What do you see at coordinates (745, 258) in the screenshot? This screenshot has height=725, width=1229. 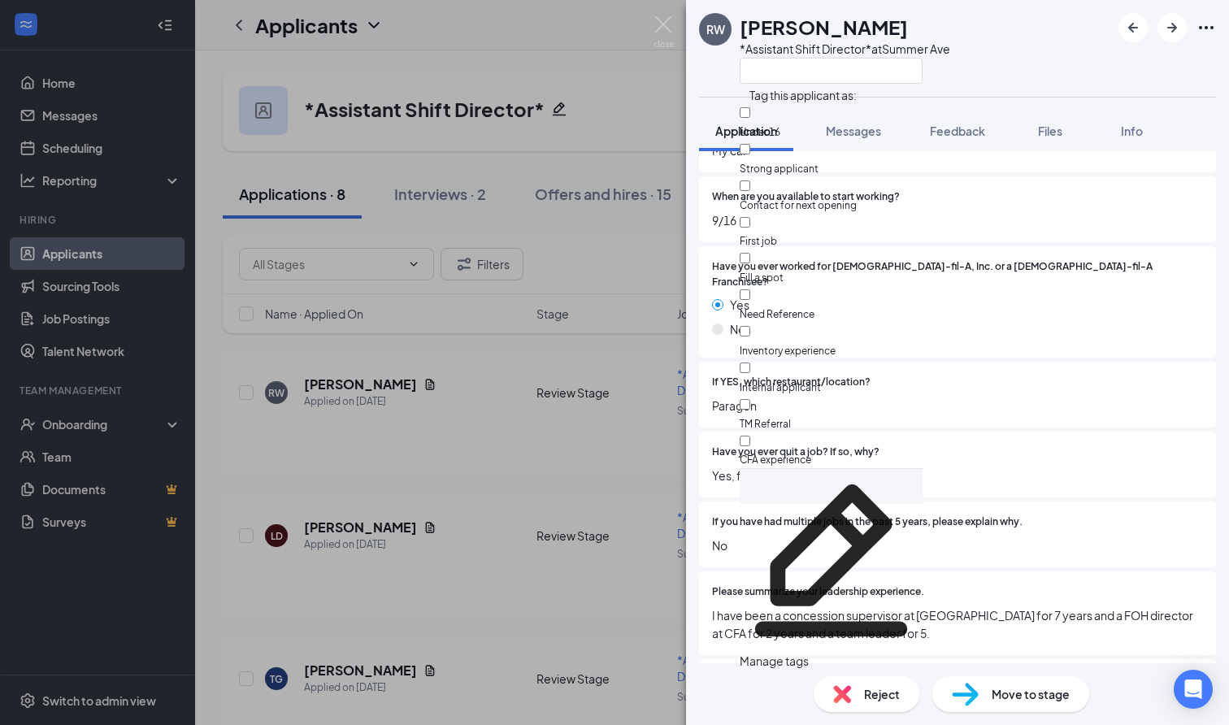 I see `input: Fill a spot` at bounding box center [745, 258].